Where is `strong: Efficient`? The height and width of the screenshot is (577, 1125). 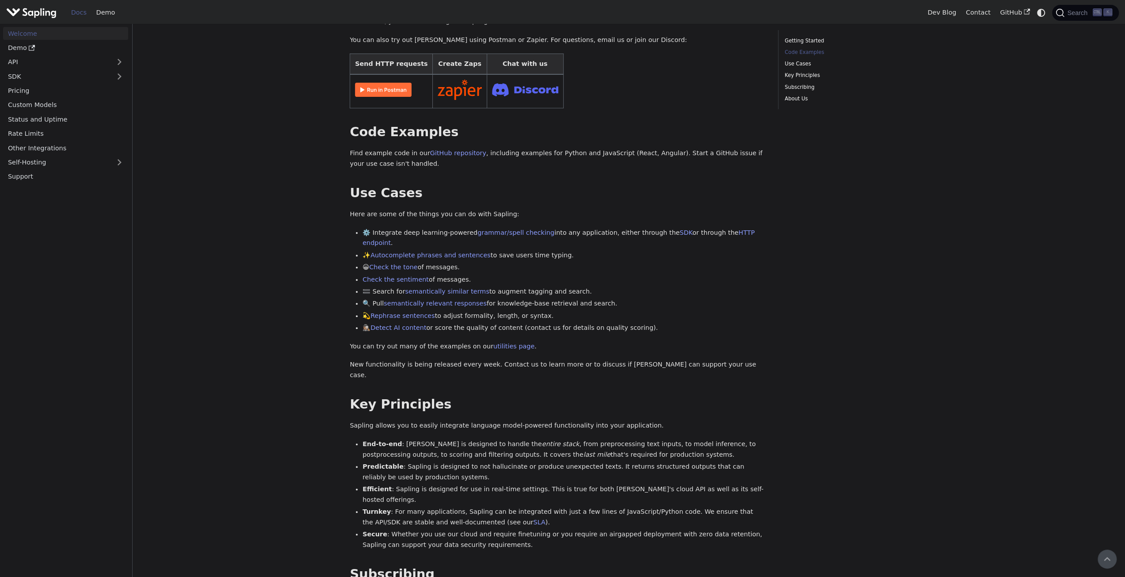 strong: Efficient is located at coordinates (377, 489).